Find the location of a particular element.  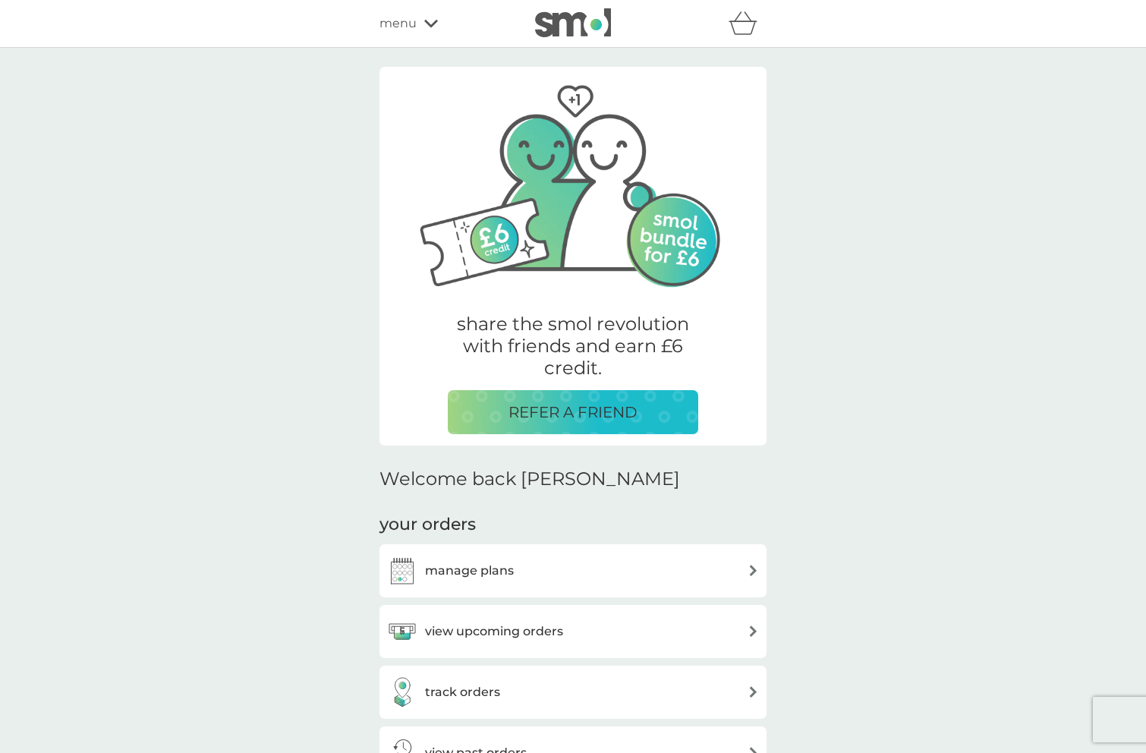

h3: view upcoming orders is located at coordinates (494, 632).